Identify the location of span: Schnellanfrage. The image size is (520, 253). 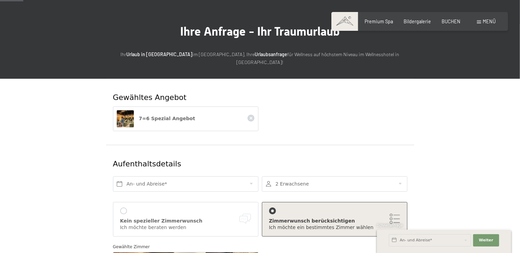
(389, 225).